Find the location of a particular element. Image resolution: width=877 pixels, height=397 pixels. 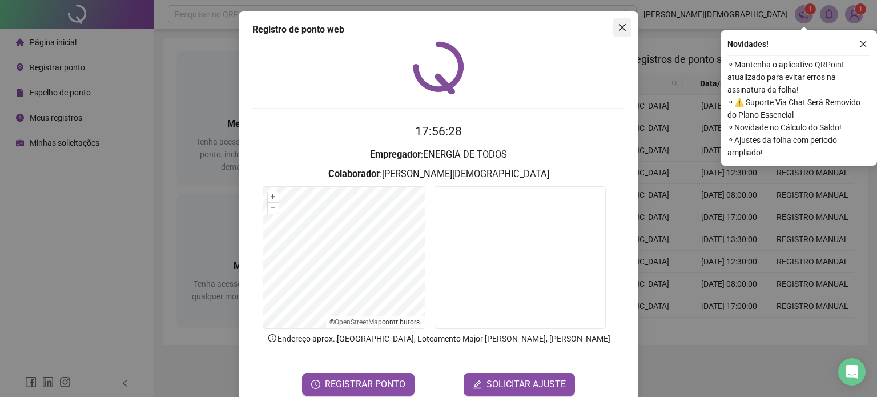

time: 17:56:28 is located at coordinates (439, 131).